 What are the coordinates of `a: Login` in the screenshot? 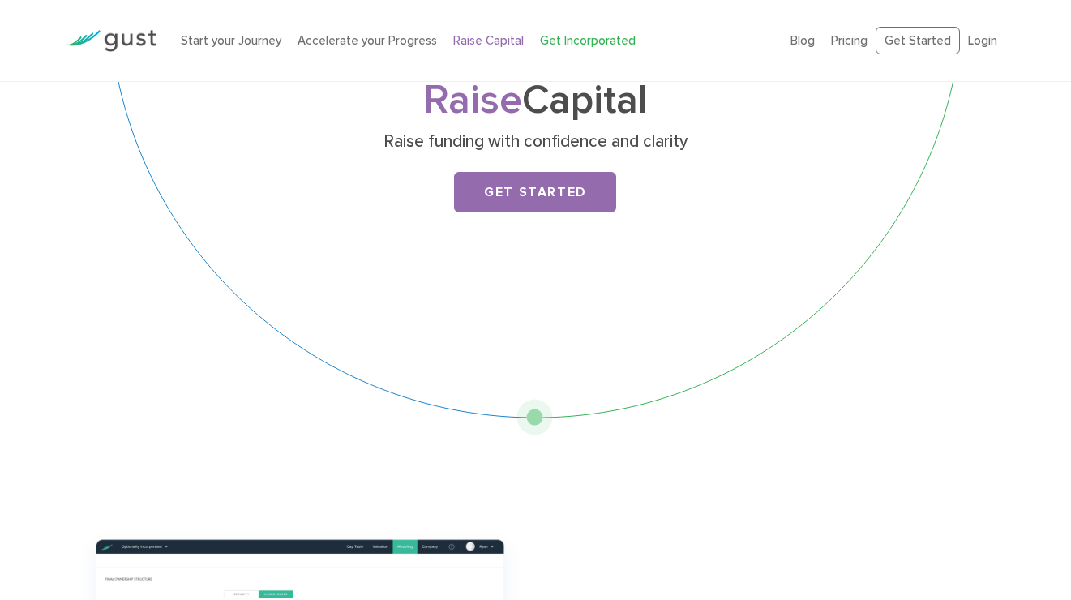 It's located at (983, 41).